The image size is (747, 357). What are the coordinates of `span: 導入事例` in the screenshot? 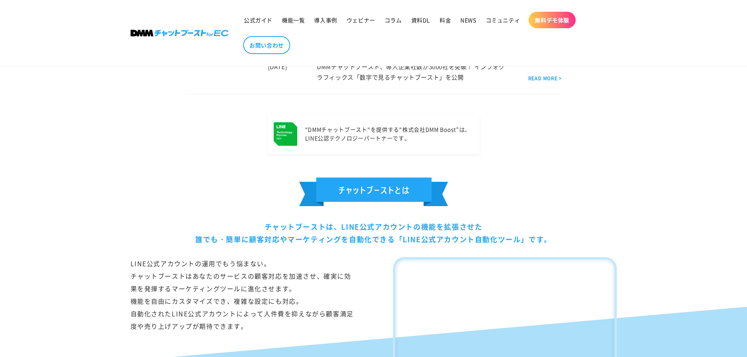 It's located at (326, 20).